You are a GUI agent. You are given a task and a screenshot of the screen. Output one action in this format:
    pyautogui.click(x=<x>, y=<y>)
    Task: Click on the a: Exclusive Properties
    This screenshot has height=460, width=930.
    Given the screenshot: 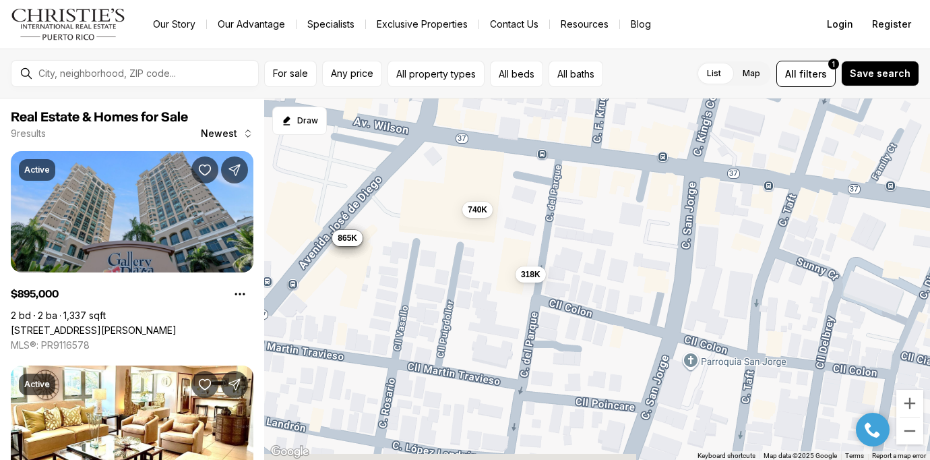 What is the action you would take?
    pyautogui.click(x=422, y=24)
    